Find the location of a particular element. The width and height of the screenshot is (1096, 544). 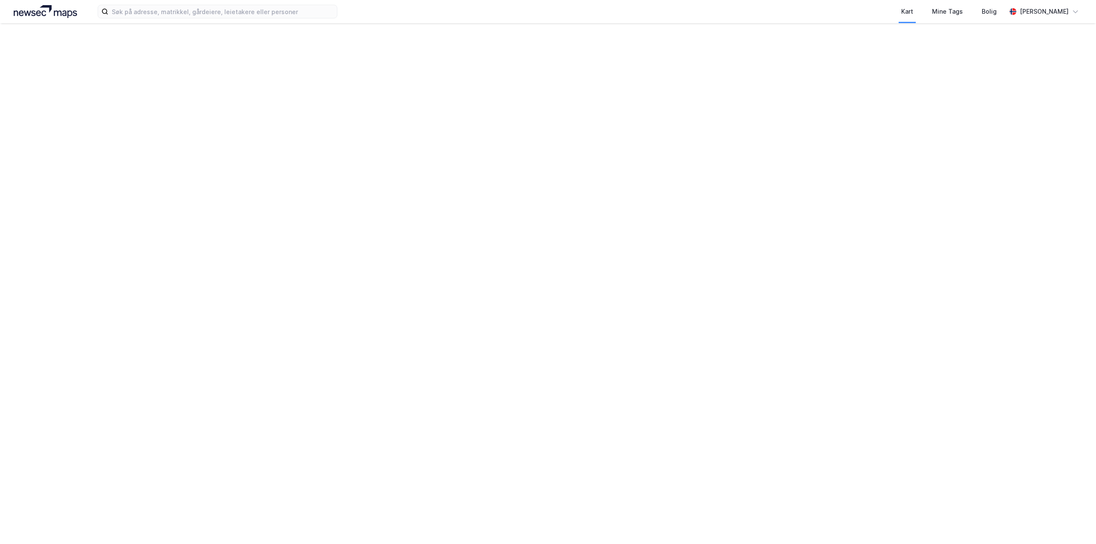

div: Mine Tags is located at coordinates (947, 12).